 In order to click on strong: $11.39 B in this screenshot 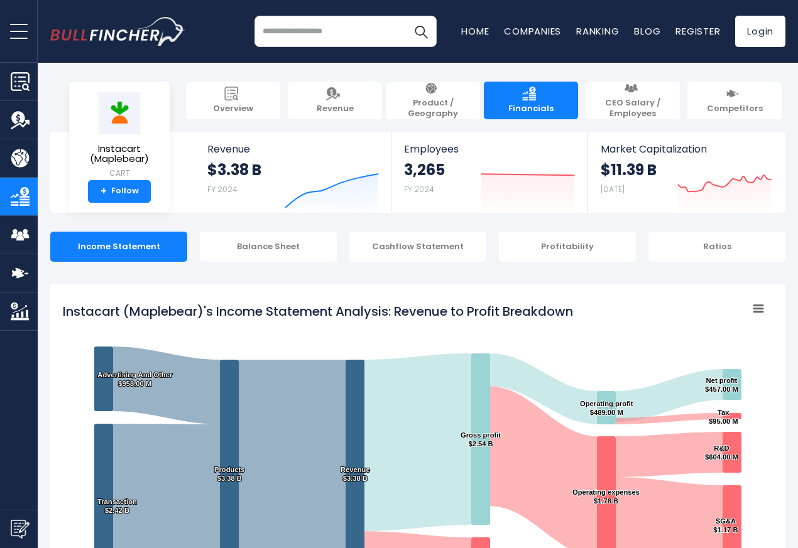, I will do `click(628, 170)`.